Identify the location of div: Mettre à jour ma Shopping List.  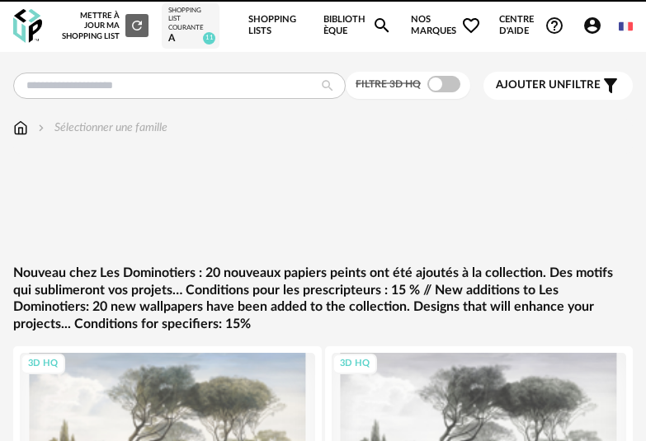
(105, 26).